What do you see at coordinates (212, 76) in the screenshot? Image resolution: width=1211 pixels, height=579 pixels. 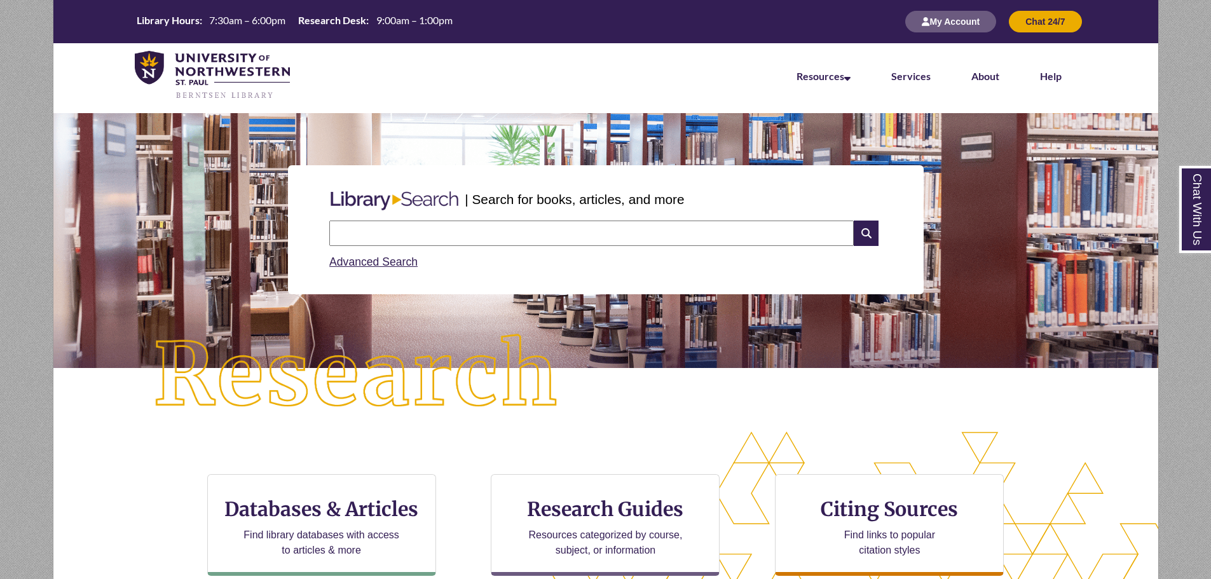 I see `img: UNWSP Library Logo` at bounding box center [212, 76].